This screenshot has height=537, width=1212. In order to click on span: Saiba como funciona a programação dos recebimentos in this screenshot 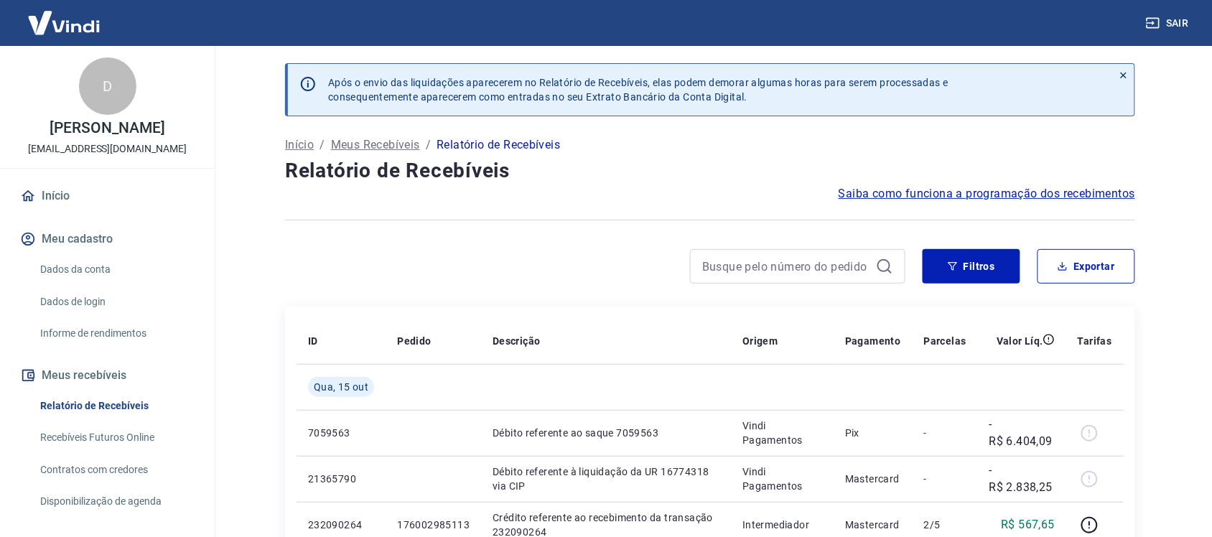, I will do `click(987, 194)`.